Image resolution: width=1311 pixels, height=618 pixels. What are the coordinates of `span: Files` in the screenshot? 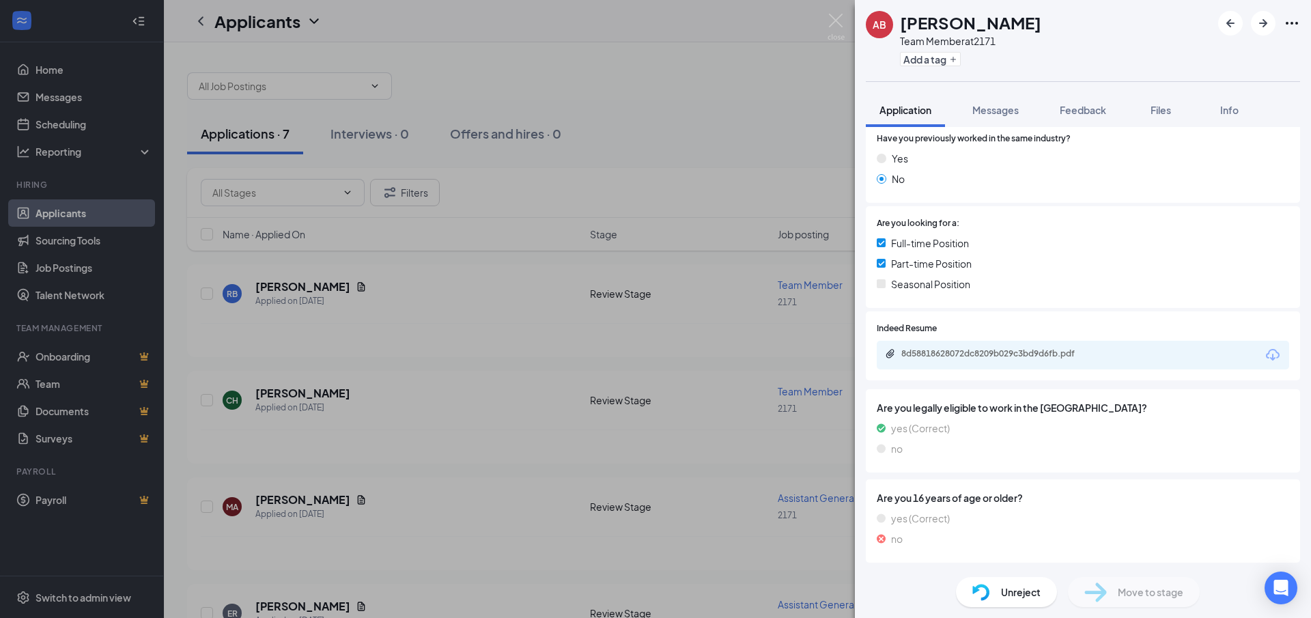 It's located at (1161, 110).